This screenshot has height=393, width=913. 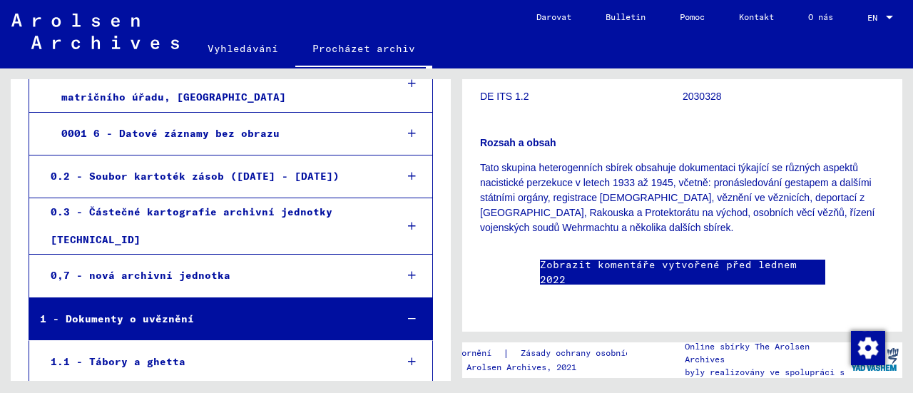 I want to click on div: Změna souhlasu, so click(x=867, y=347).